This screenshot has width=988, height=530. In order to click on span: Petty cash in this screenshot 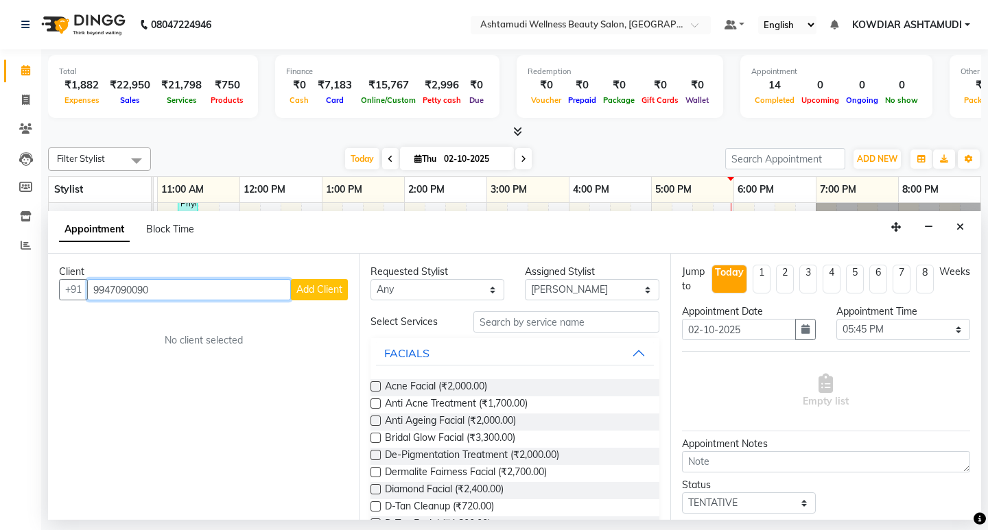, I will do `click(442, 100)`.